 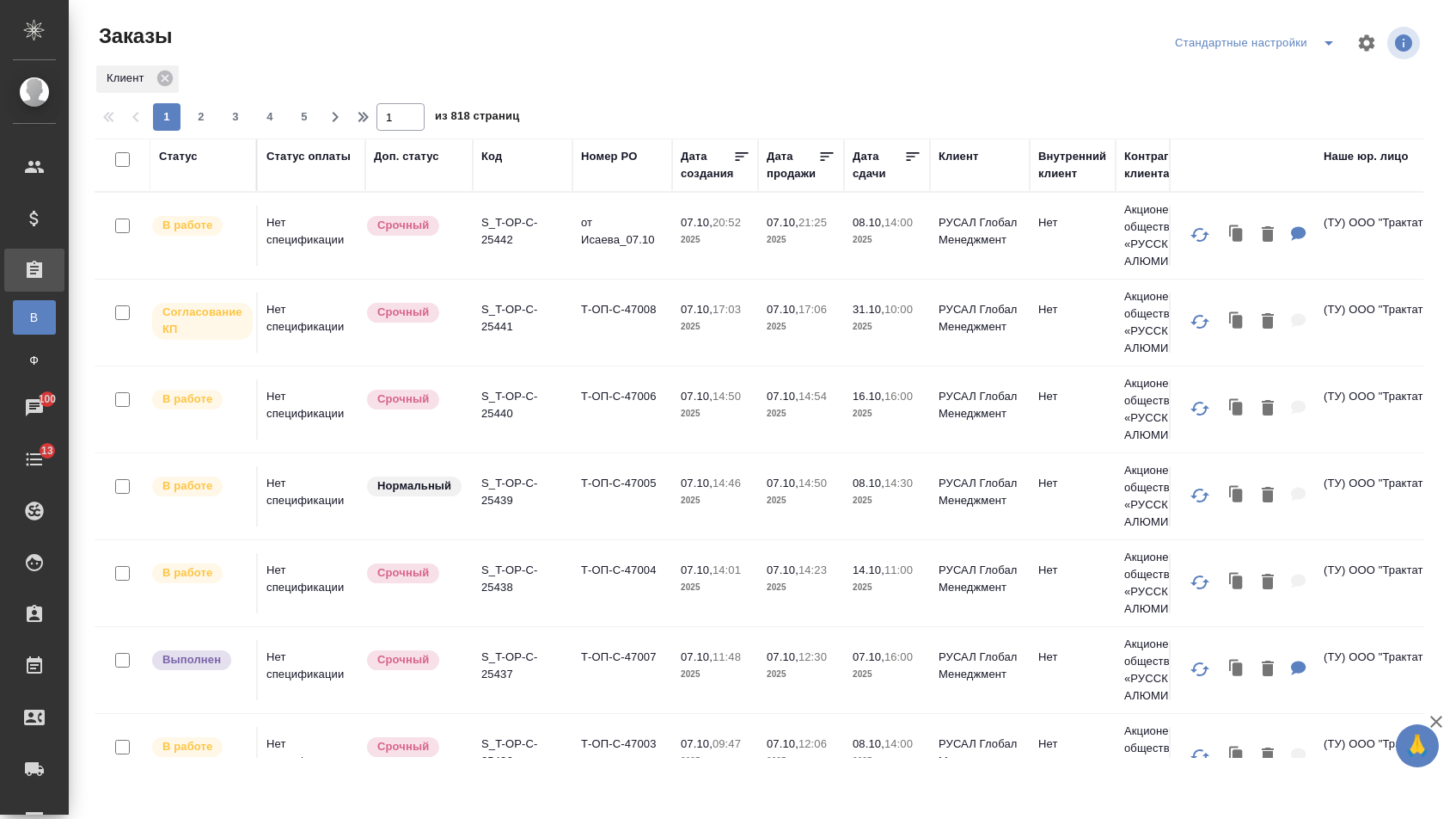 I want to click on button: 4, so click(x=270, y=117).